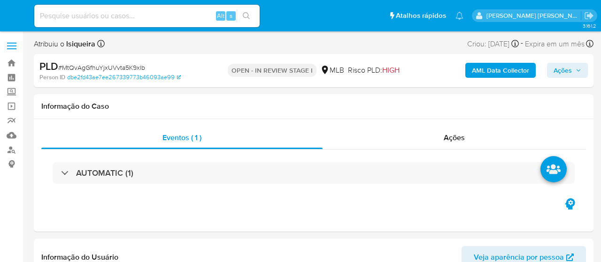 The height and width of the screenshot is (262, 601). I want to click on a: Notificações, so click(459, 15).